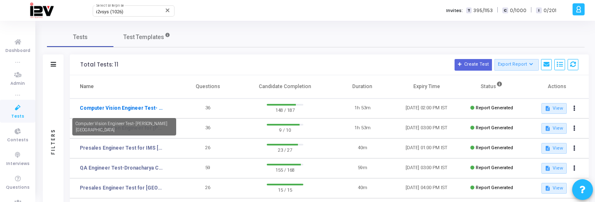  What do you see at coordinates (285, 189) in the screenshot?
I see `span: 15 / 15` at bounding box center [285, 189].